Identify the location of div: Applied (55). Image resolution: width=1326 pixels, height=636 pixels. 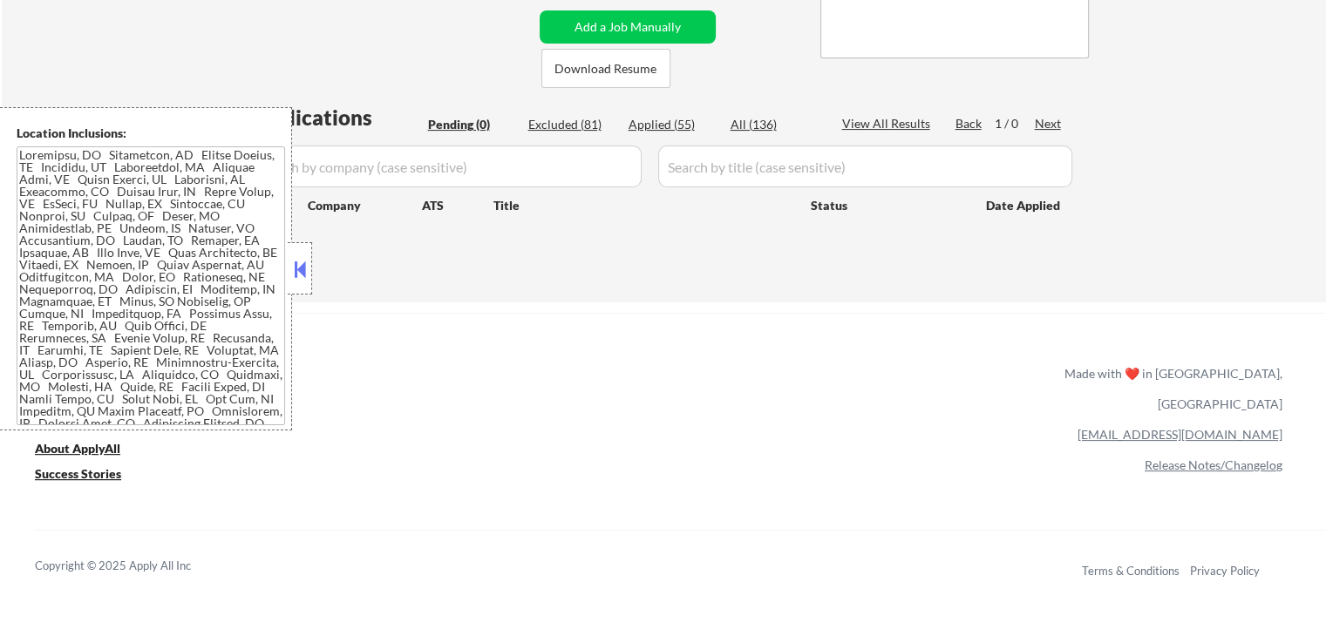
(672, 125).